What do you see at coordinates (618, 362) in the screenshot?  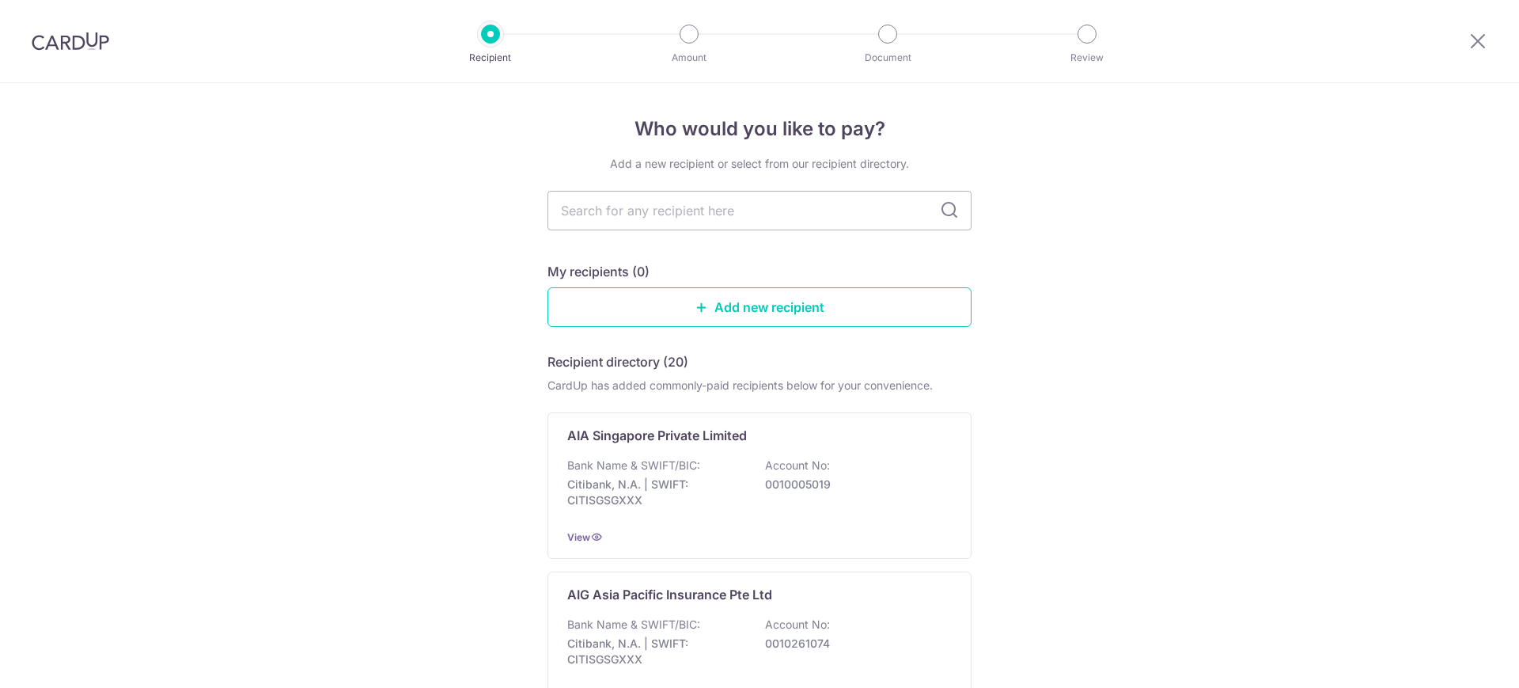 I see `h5: Recipient directory (20)` at bounding box center [618, 362].